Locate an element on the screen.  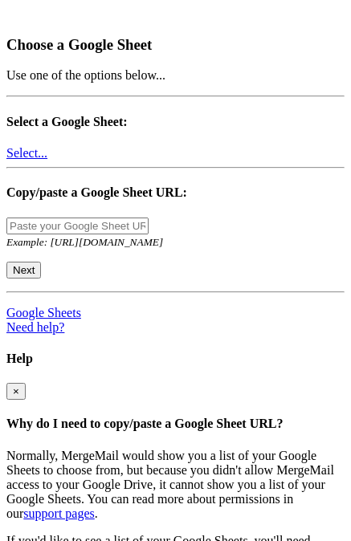
p: Normally, MergeMail would show you a list of your Google Sheets to choose from, but because you d... is located at coordinates (175, 485).